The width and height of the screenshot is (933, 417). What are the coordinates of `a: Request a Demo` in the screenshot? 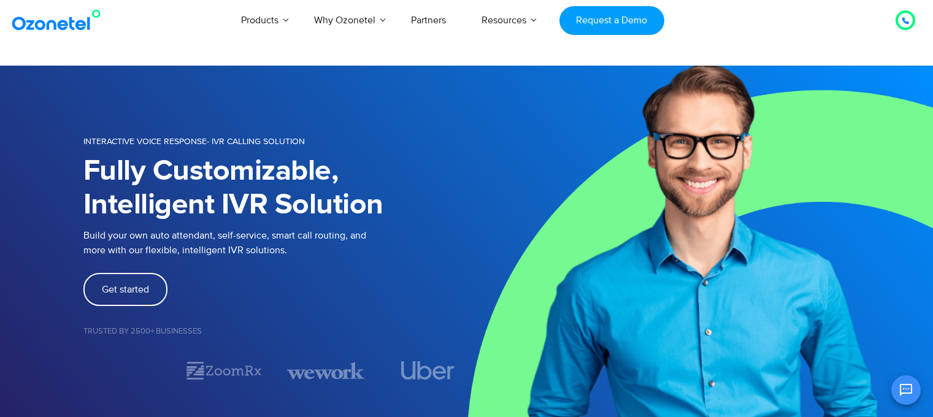 It's located at (611, 20).